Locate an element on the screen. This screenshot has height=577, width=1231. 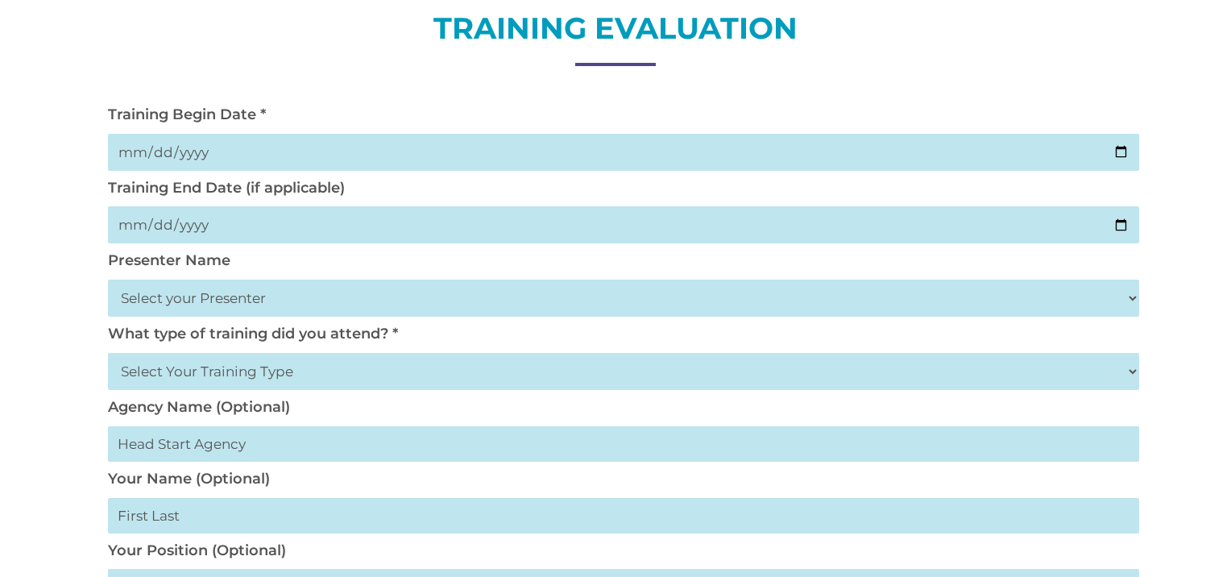
label: Presenter Name is located at coordinates (169, 260).